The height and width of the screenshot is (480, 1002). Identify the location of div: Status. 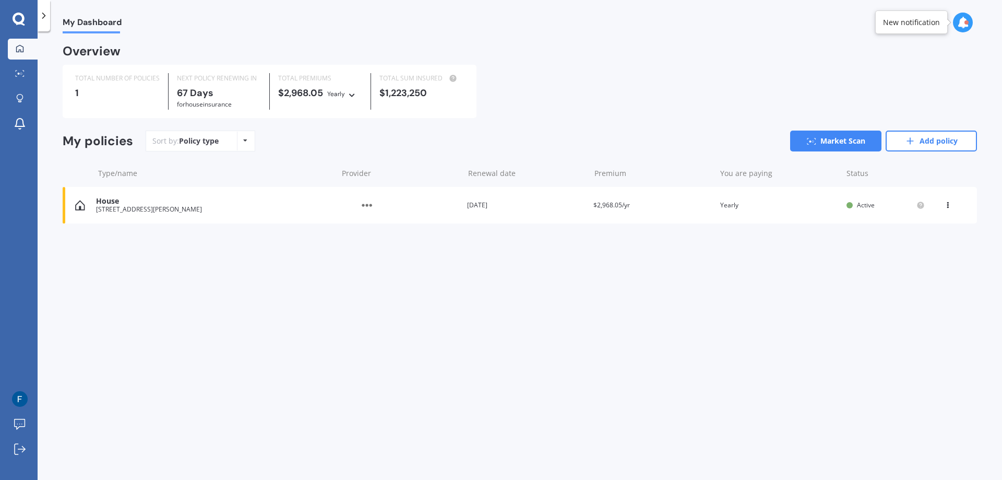
(886, 173).